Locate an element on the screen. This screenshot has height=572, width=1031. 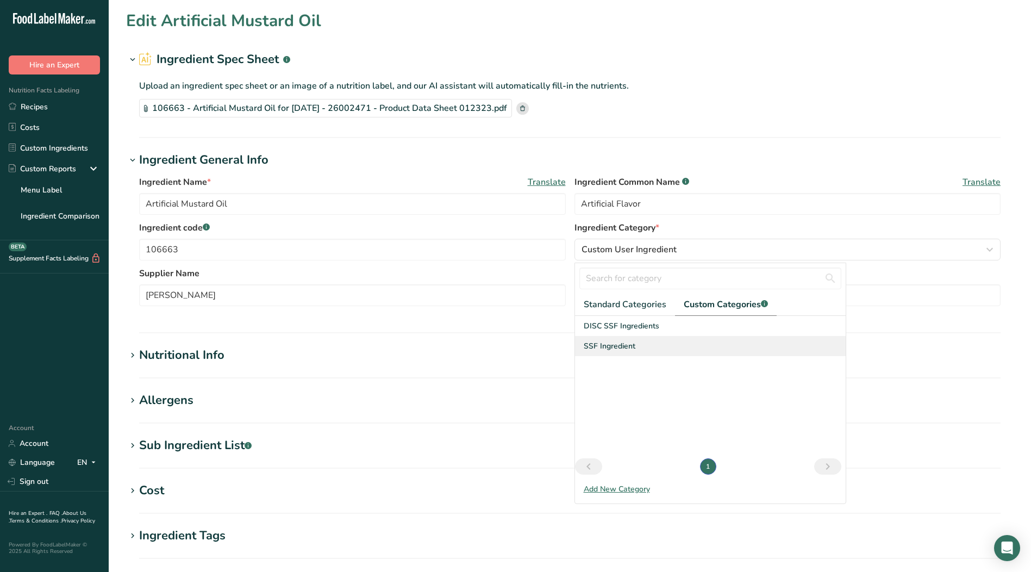
div: Sub Ingredient List is located at coordinates (195, 445).